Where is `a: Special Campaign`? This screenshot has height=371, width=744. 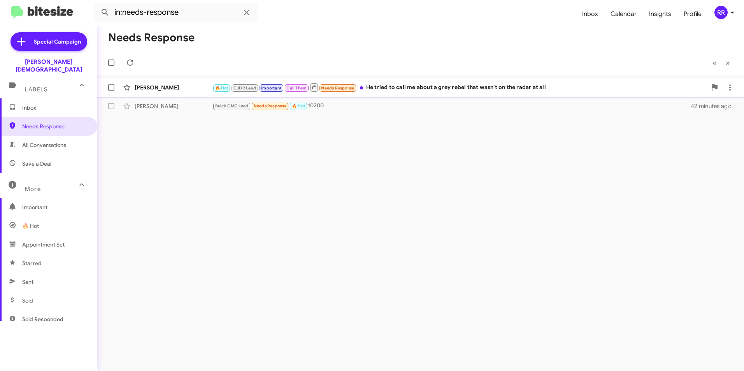
a: Special Campaign is located at coordinates (49, 42).